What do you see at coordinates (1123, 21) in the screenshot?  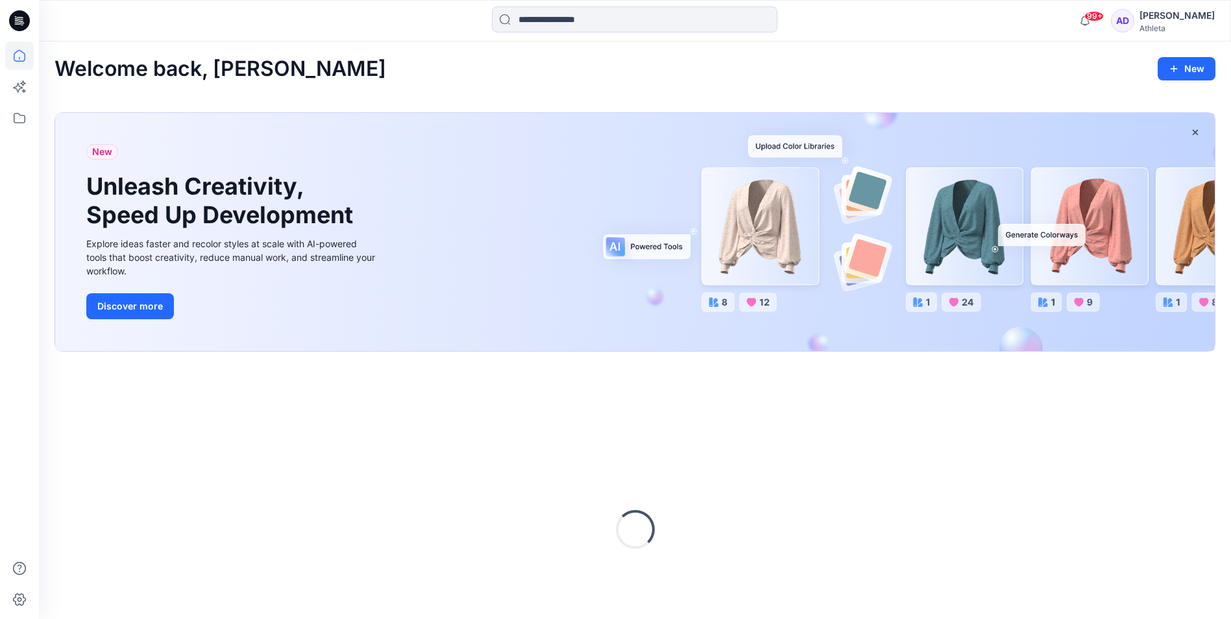 I see `div: AD` at bounding box center [1123, 21].